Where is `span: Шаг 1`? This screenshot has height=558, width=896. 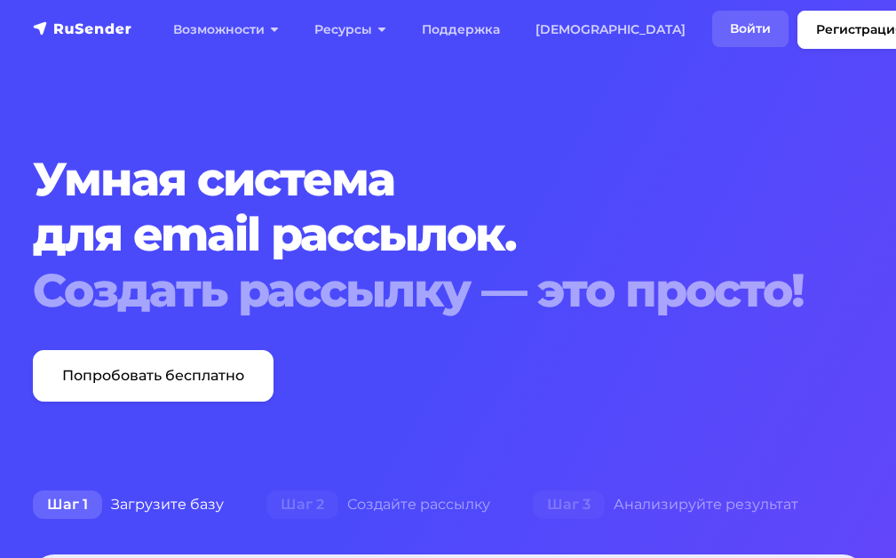
span: Шаг 1 is located at coordinates (67, 504).